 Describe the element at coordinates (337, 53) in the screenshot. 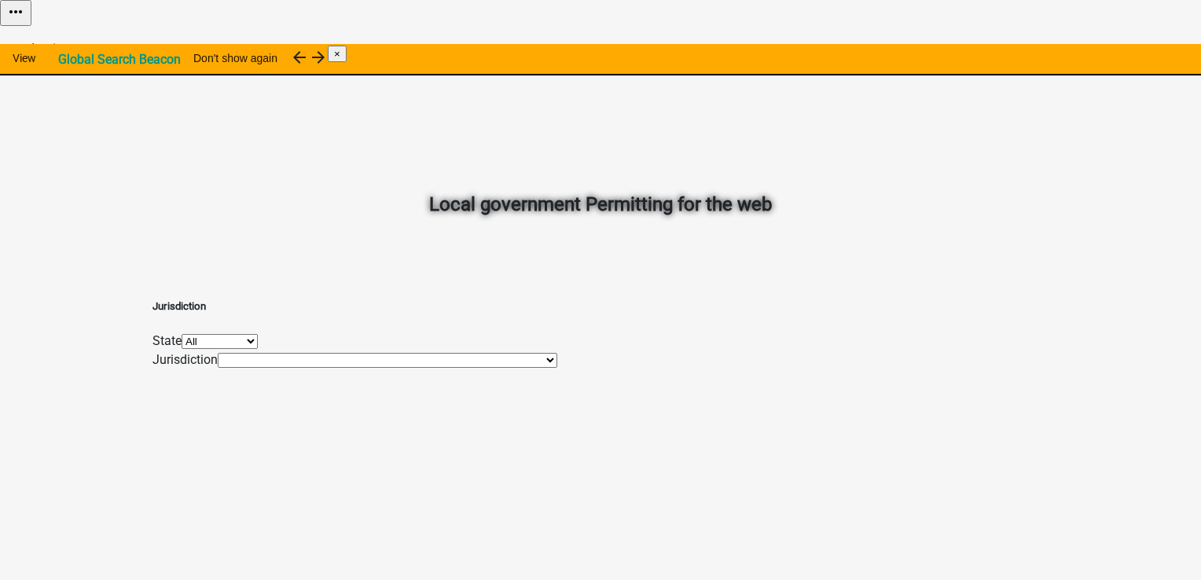

I see `button: Close` at that location.